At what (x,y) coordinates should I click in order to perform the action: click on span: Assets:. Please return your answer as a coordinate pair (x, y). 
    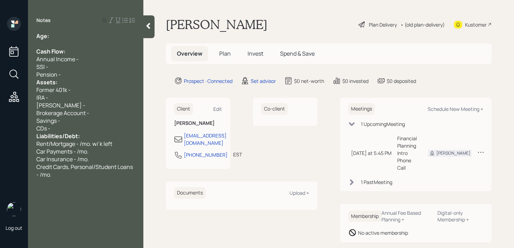
    Looking at the image, I should click on (47, 82).